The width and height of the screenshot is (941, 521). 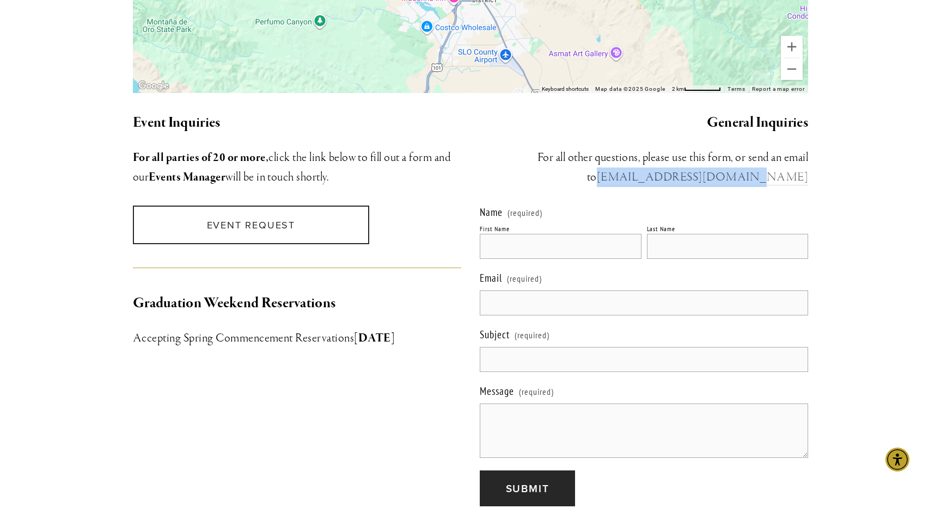 What do you see at coordinates (154, 86) in the screenshot?
I see `img: Google` at bounding box center [154, 86].